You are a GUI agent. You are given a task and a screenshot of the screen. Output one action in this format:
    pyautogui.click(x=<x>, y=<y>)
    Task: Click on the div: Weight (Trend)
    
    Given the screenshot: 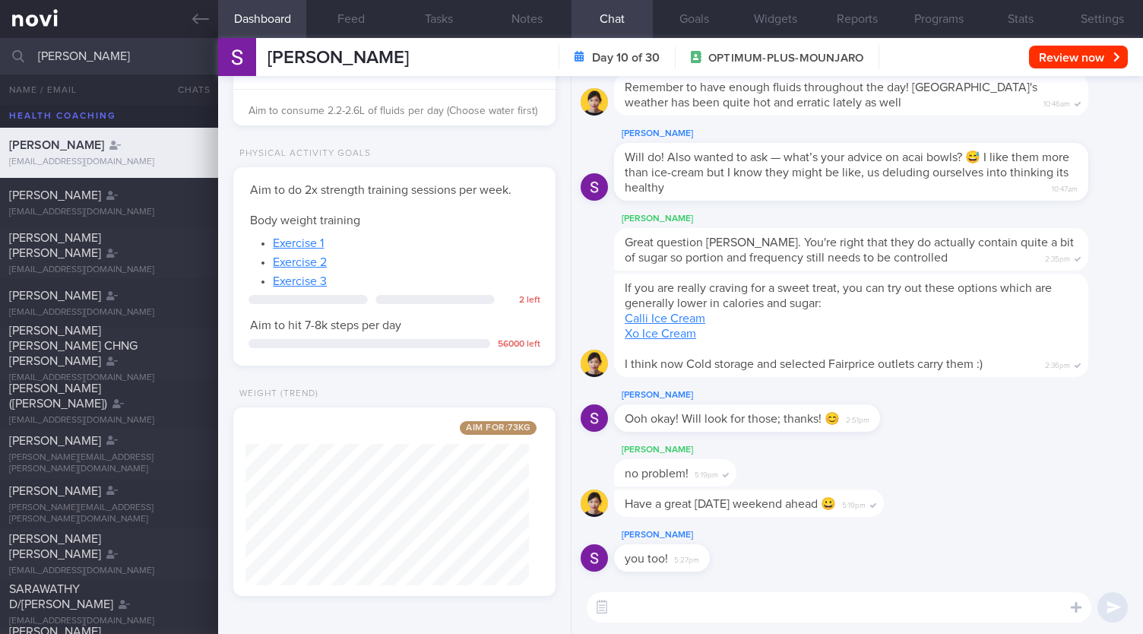 What is the action you would take?
    pyautogui.click(x=276, y=394)
    